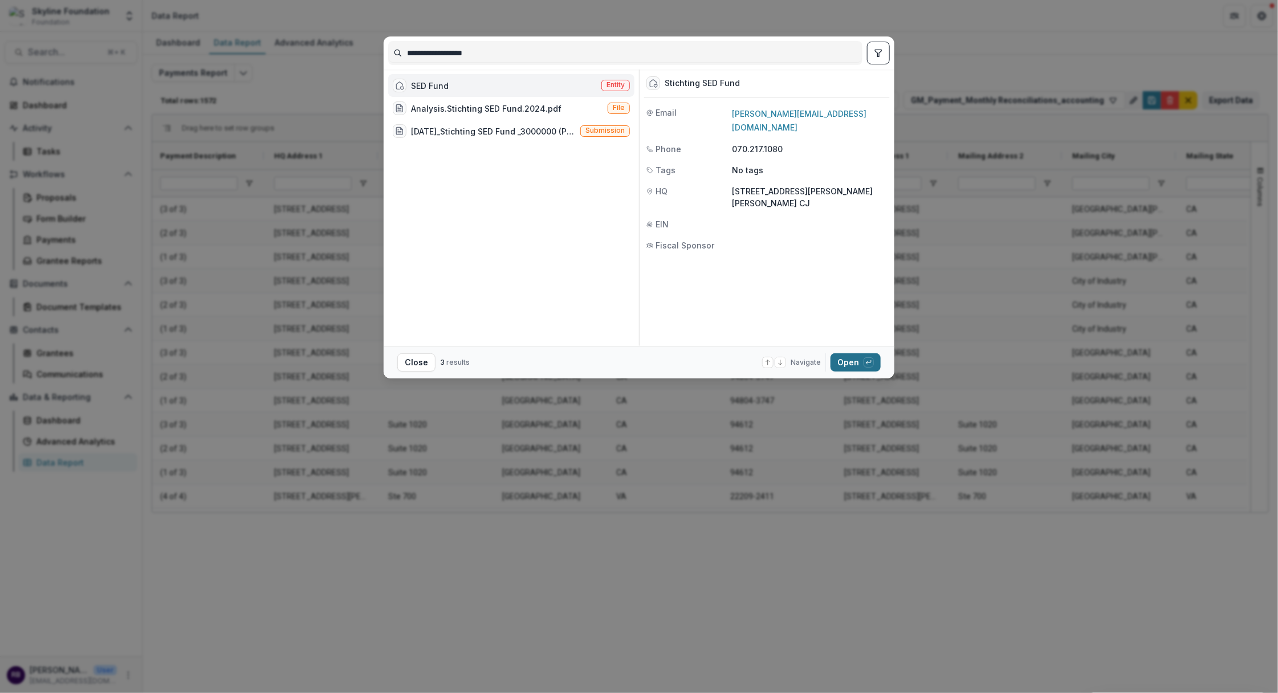  What do you see at coordinates (605, 131) in the screenshot?
I see `span: Submission` at bounding box center [605, 131].